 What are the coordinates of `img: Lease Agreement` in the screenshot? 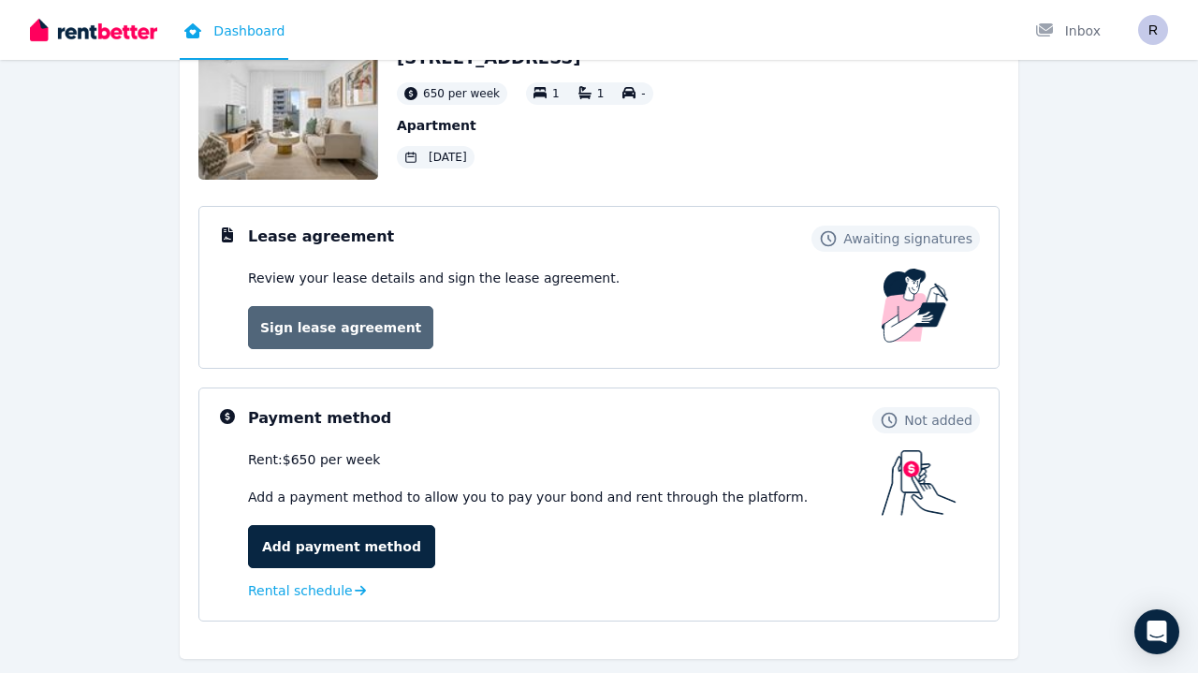 It's located at (916, 305).